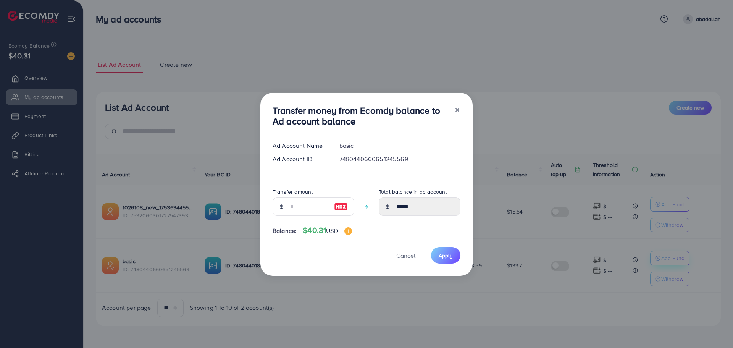 Image resolution: width=733 pixels, height=348 pixels. What do you see at coordinates (413, 192) in the screenshot?
I see `label: Total balance in ad account` at bounding box center [413, 192].